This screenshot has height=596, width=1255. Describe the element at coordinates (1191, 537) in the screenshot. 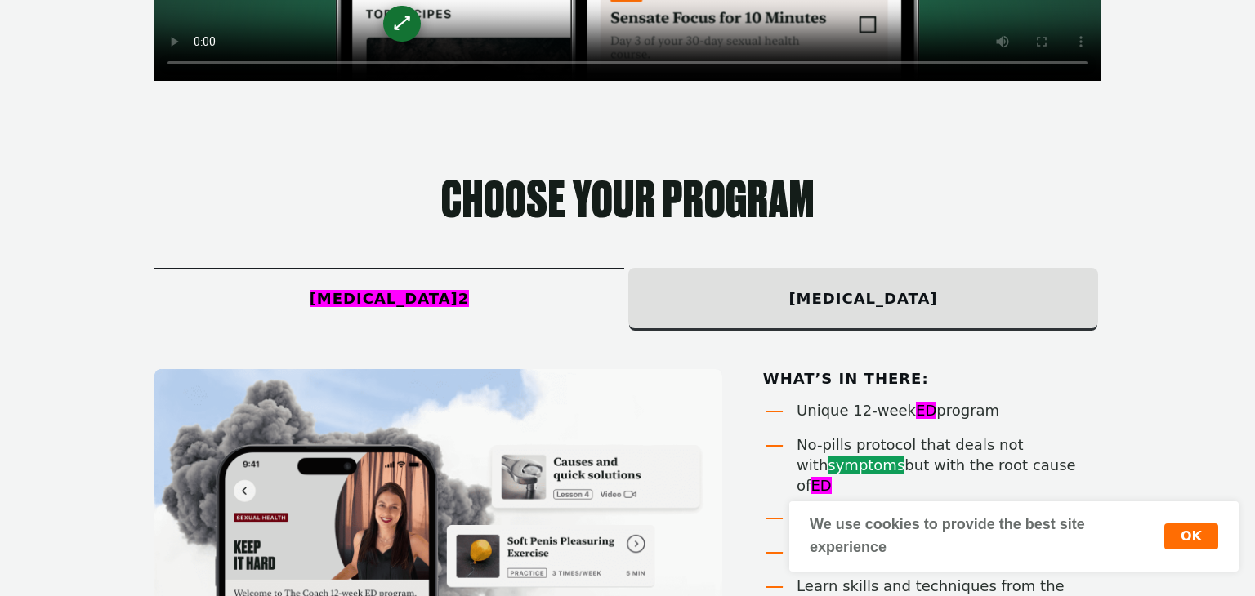

I see `button: OK` at that location.